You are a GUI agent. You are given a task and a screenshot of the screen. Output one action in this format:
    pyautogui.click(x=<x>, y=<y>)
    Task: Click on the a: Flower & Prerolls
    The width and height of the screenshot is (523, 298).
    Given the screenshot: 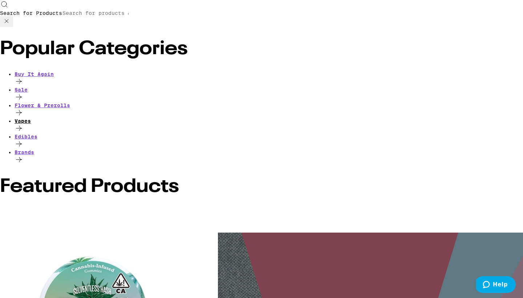 What is the action you would take?
    pyautogui.click(x=269, y=110)
    